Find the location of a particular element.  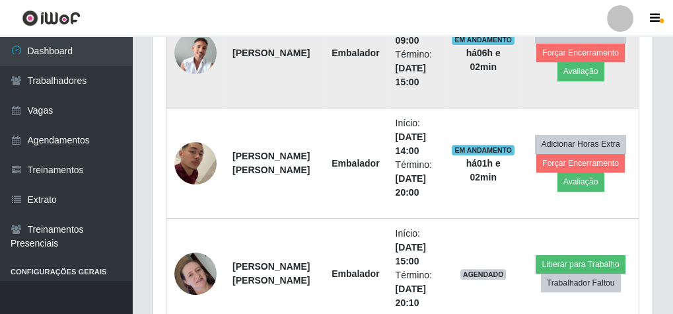

button: Adicionar Horas Extra is located at coordinates (580, 144).